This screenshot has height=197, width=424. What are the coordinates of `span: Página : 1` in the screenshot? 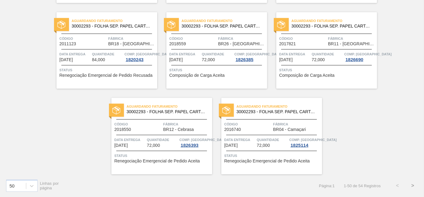 It's located at (327, 185).